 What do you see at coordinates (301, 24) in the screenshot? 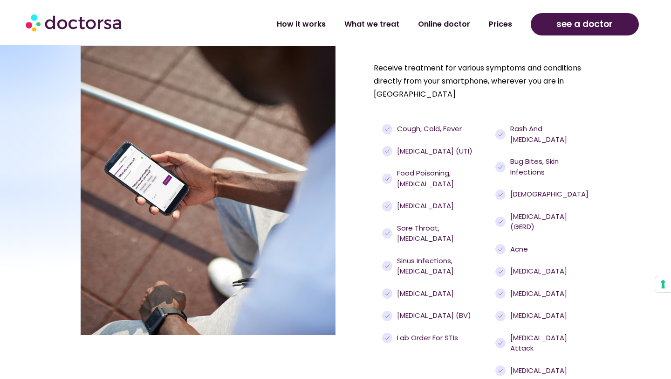
I see `a: How it works` at bounding box center [301, 24].